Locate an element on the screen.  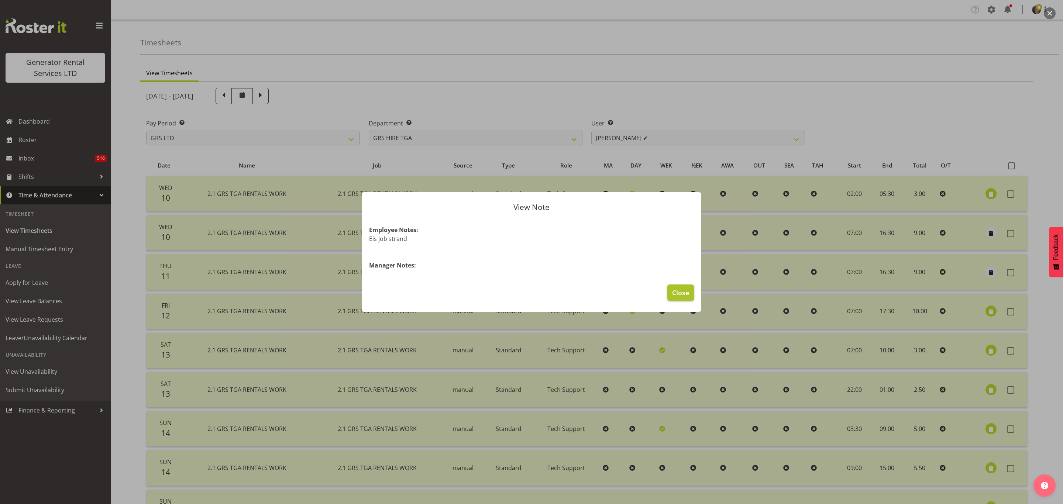
button: Close is located at coordinates (681, 293).